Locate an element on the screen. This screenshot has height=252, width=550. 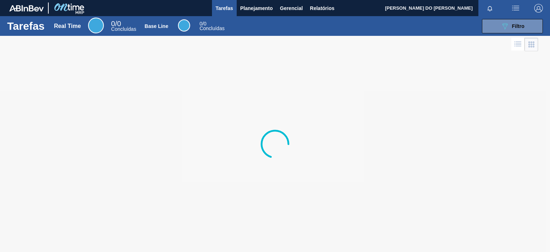
img: Logout is located at coordinates (539, 8).